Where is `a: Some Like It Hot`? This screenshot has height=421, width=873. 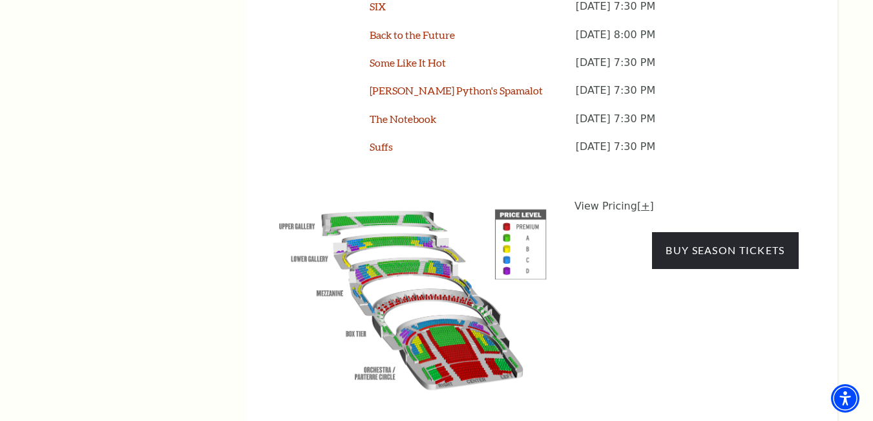
a: Some Like It Hot is located at coordinates (408, 62).